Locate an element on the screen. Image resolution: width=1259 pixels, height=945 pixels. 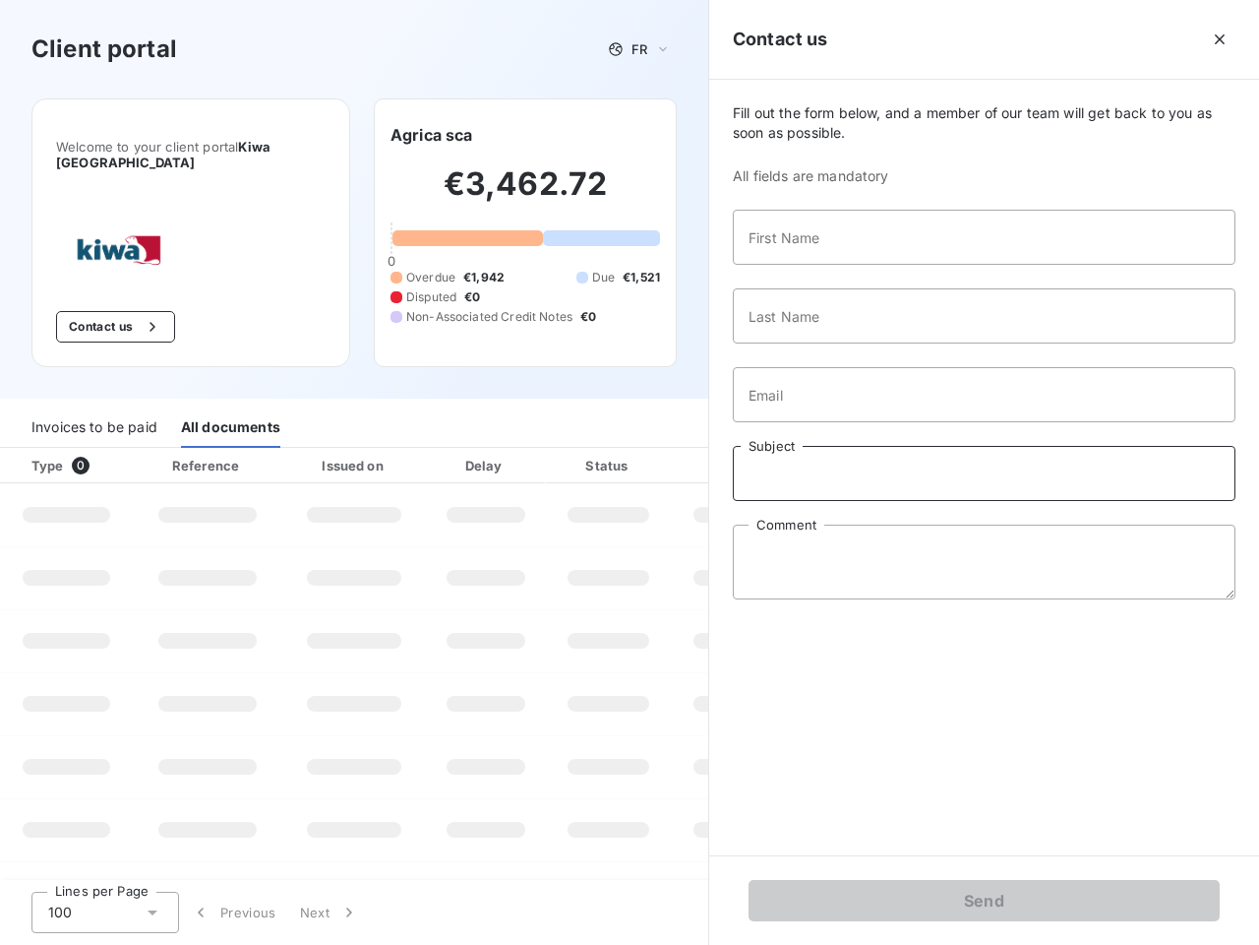
span: Non-Associated Credit Notes is located at coordinates (489, 317).